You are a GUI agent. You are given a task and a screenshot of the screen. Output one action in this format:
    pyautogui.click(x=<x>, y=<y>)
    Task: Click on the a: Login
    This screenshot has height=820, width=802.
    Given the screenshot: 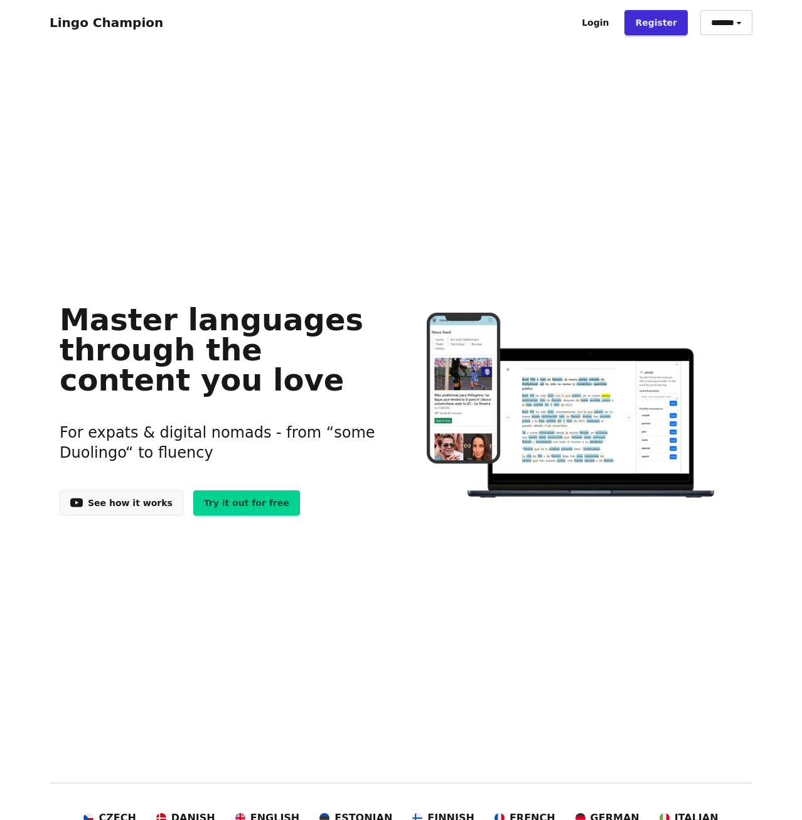 What is the action you would take?
    pyautogui.click(x=595, y=23)
    